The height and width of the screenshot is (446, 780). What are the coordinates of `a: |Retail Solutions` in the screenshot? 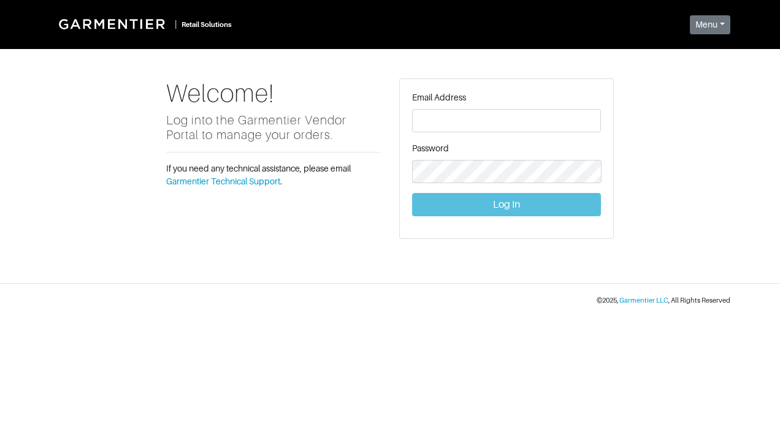 It's located at (143, 24).